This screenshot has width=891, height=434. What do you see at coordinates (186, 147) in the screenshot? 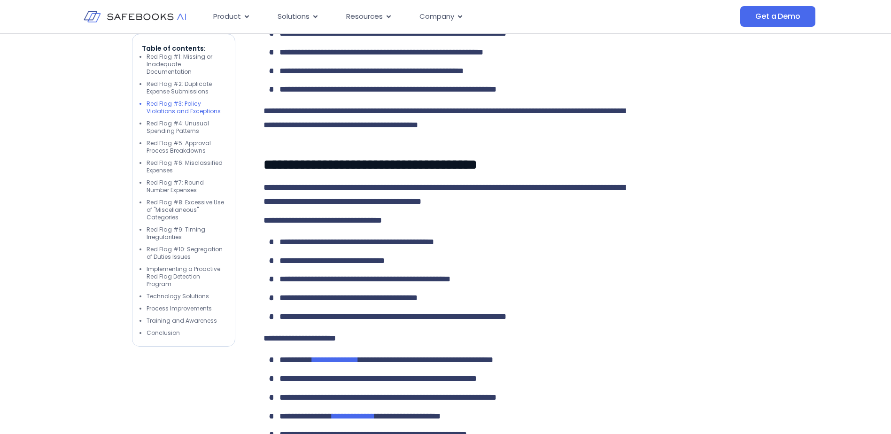
I see `li: Red Flag #5: Approval Process Breakdowns` at bounding box center [186, 147].